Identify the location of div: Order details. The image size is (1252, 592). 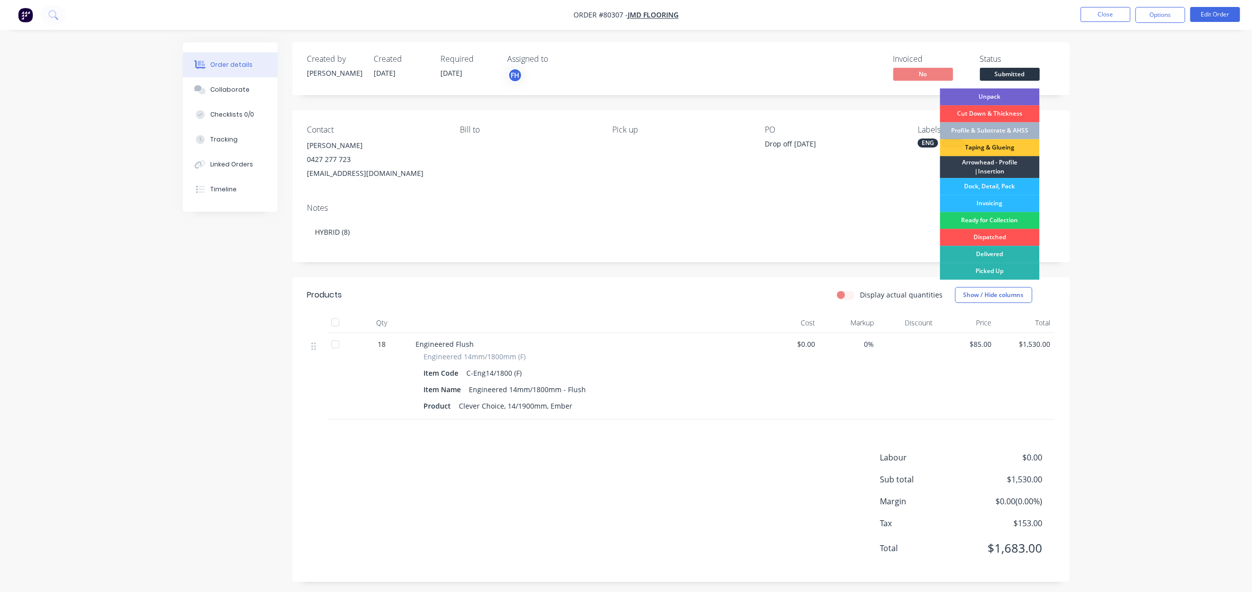
(231, 65).